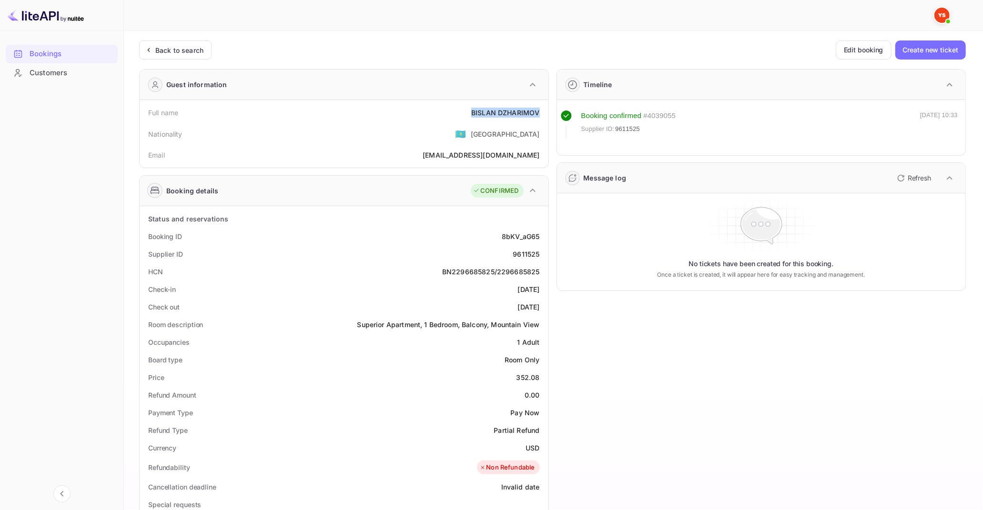 This screenshot has height=510, width=983. What do you see at coordinates (171, 413) in the screenshot?
I see `div: Payment Type` at bounding box center [171, 413].